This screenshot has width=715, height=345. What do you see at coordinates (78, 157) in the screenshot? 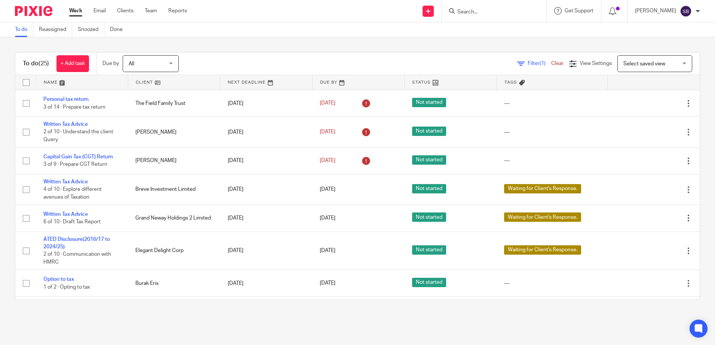
I see `a: Capital Gain Tax (CGT) Return` at bounding box center [78, 157].